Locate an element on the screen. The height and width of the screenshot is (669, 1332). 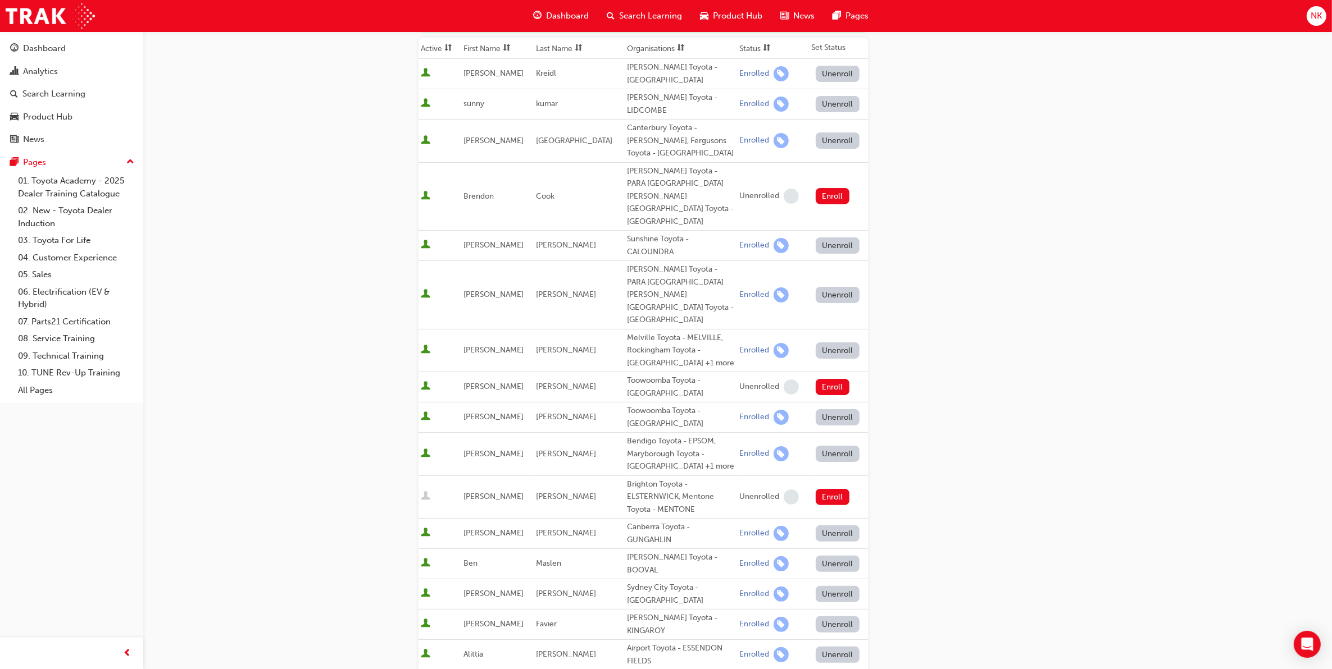
a: 06. Electrification (EV & Hybrid) is located at coordinates (76, 298).